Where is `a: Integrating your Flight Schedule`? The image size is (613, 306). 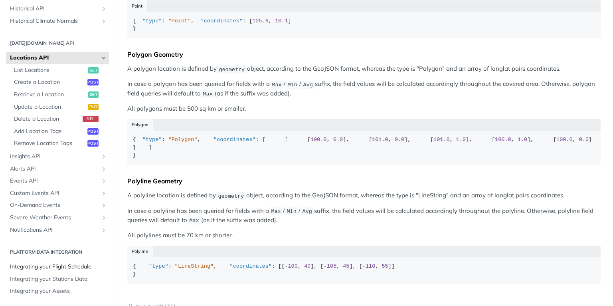 a: Integrating your Flight Schedule is located at coordinates (57, 266).